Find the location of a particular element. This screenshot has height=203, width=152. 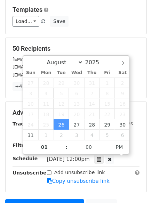

span: September 5, 2025 is located at coordinates (107, 135).